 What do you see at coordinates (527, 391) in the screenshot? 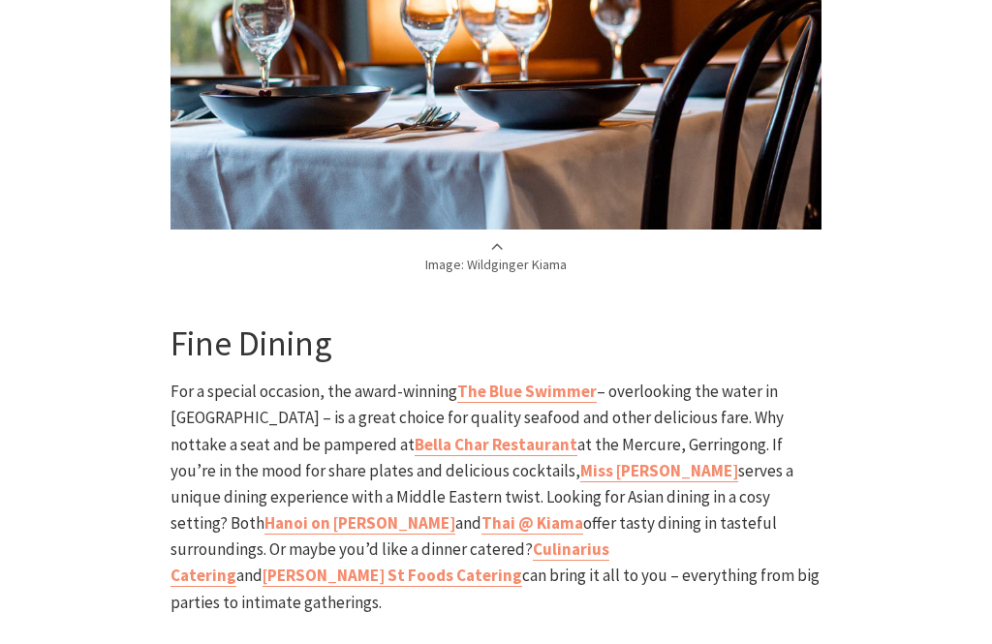
I see `b: The Blue Swimmer` at bounding box center [527, 391].